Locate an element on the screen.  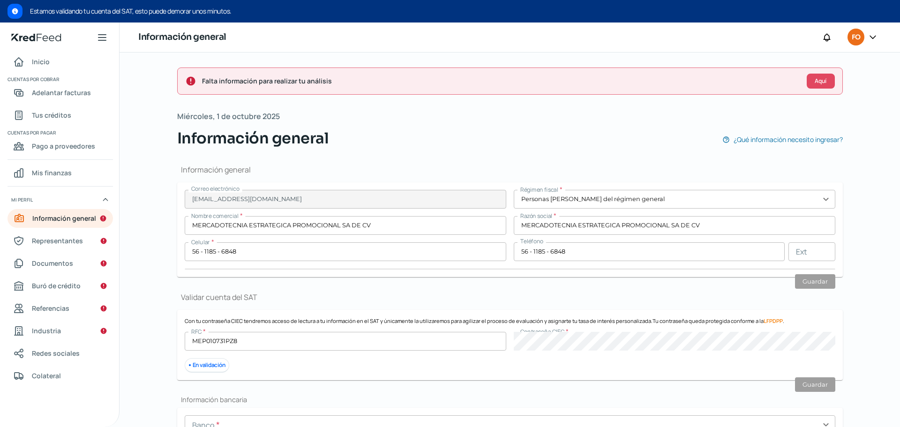
span: Falta información para realizar tu análisis is located at coordinates (501, 81).